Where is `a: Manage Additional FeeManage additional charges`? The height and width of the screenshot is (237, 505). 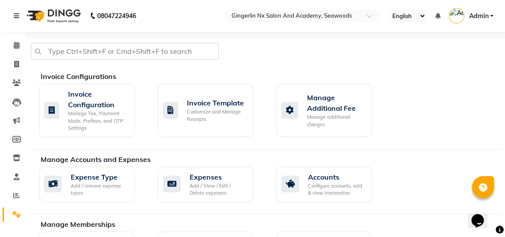
a: Manage Additional FeeManage additional charges is located at coordinates (329, 110).